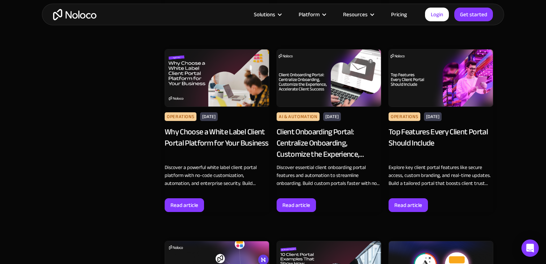 The image size is (546, 264). Describe the element at coordinates (329, 176) in the screenshot. I see `div: Discover essential client onboarding portal features and automation to streamline onboarding. Bui...` at that location.